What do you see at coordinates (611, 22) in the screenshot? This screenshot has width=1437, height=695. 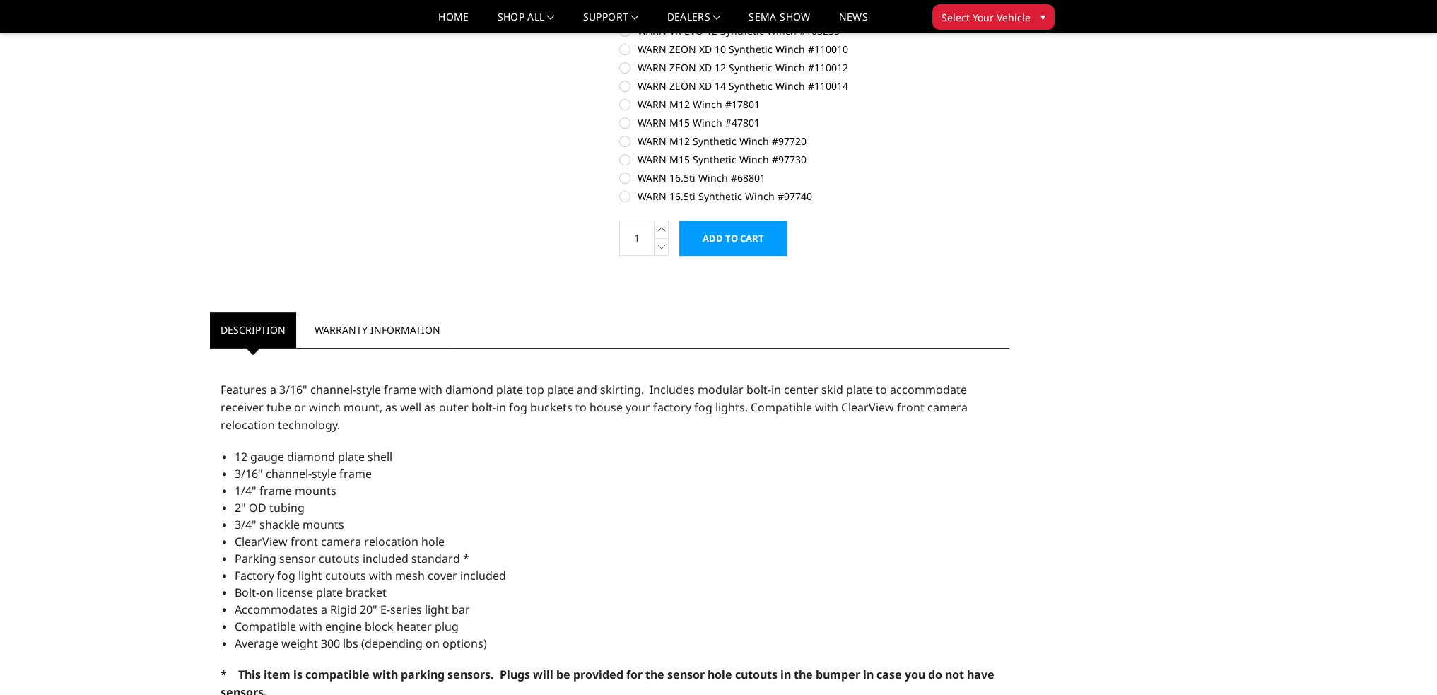 I see `a: Support` at bounding box center [611, 22].